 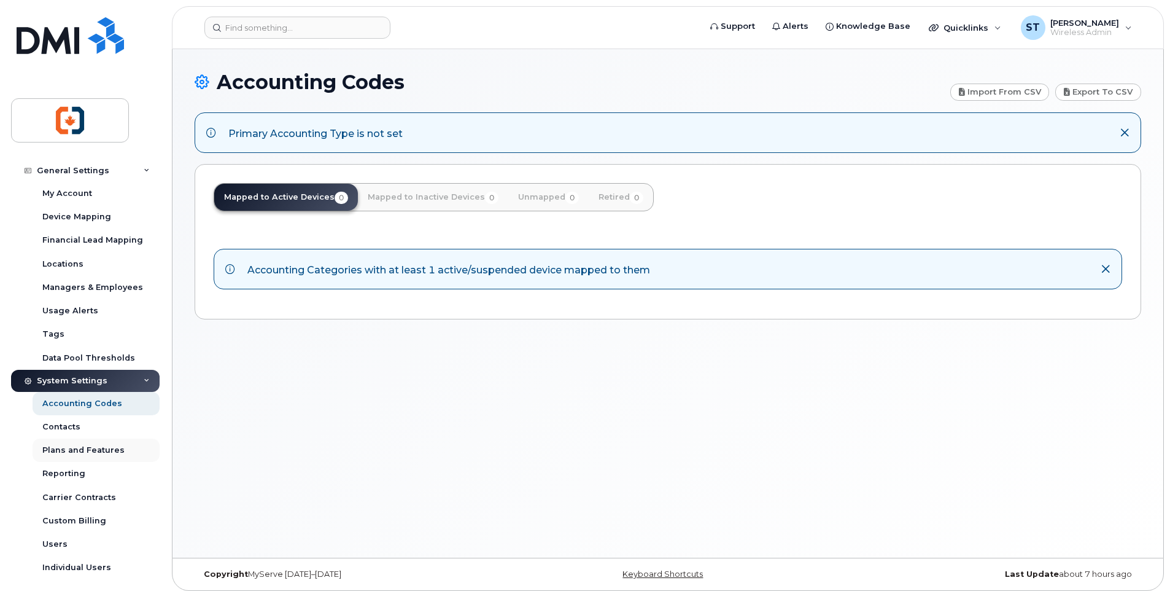 I want to click on h1: Accounting Codes, so click(x=569, y=82).